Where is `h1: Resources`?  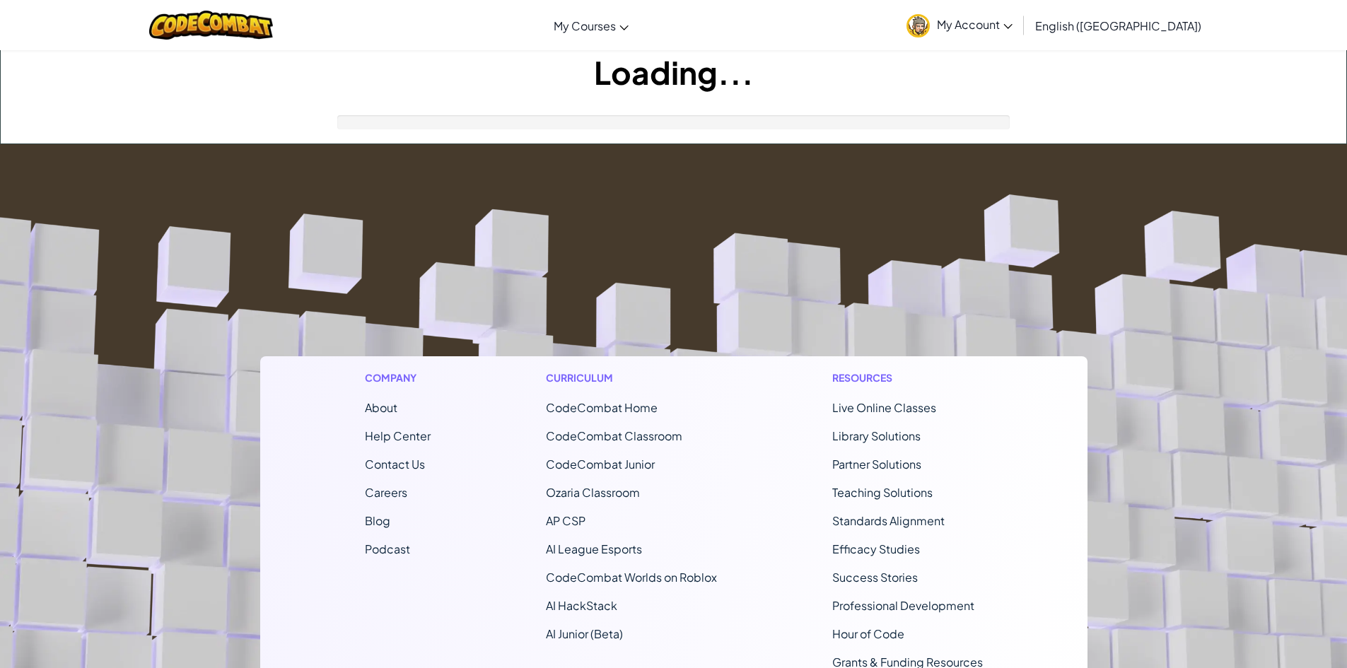
h1: Resources is located at coordinates (907, 378).